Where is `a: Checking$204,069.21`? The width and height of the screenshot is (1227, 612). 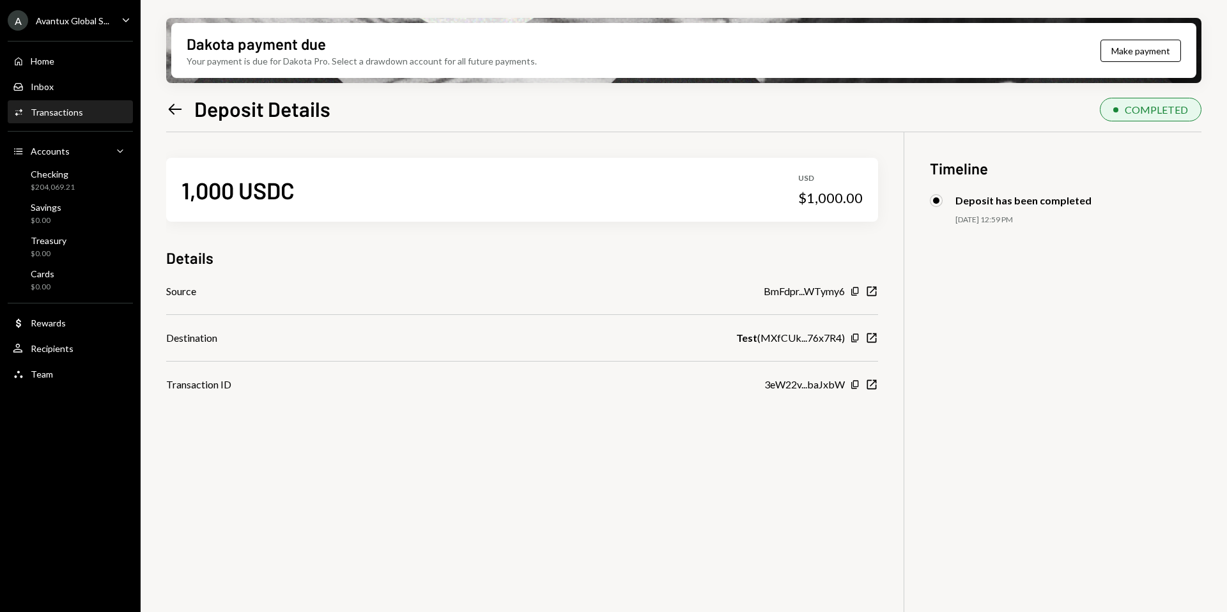 a: Checking$204,069.21 is located at coordinates (70, 180).